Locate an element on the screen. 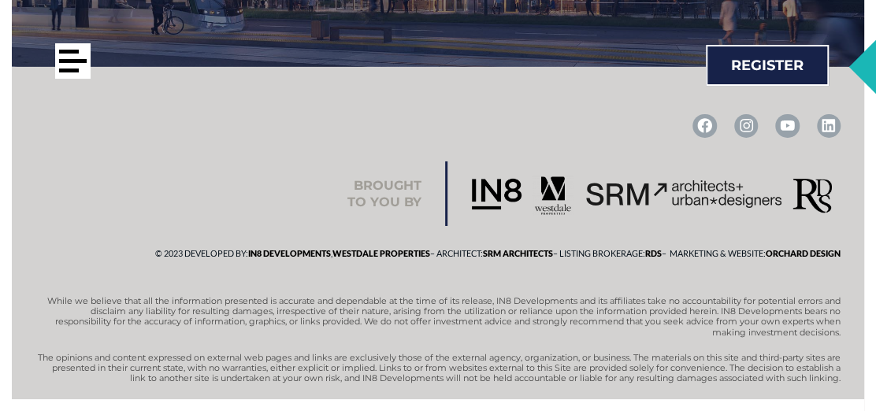 Image resolution: width=876 pixels, height=411 pixels. a: RDS is located at coordinates (653, 253).